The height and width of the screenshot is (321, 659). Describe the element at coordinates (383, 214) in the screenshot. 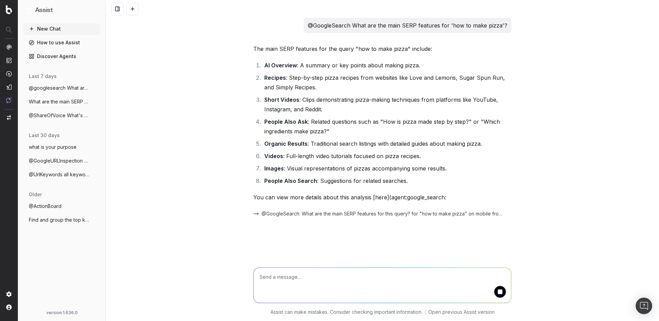

I see `button: @GoogleSearch: What are the main SERP features for this query? for "how to make pizza" on mobile ...` at that location.